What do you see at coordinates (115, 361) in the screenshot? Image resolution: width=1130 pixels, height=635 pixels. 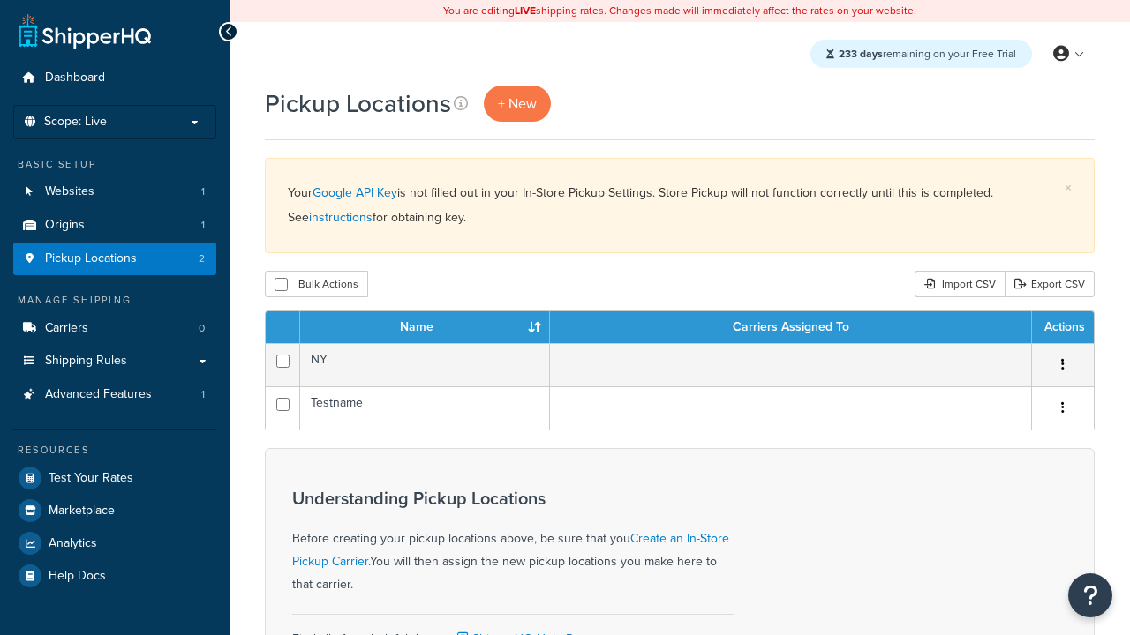 I see `li: Shipping Rules` at bounding box center [115, 361].